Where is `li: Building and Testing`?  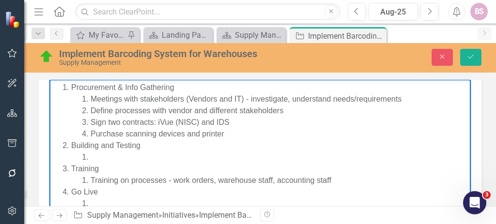
li: Building and Testing is located at coordinates (220, 72).